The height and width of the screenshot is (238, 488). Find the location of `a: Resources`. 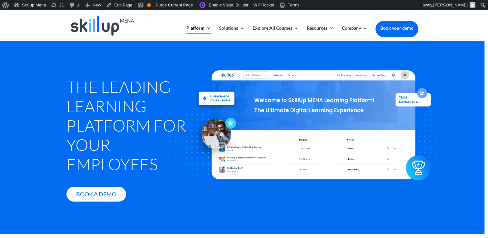

a: Resources is located at coordinates (320, 33).